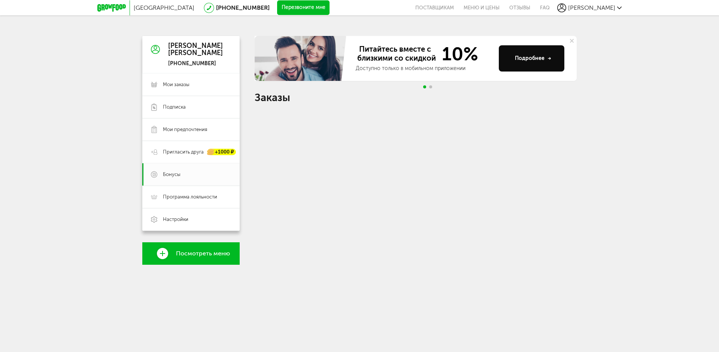 The image size is (719, 352). Describe the element at coordinates (431, 87) in the screenshot. I see `span: Go to slide 2` at that location.